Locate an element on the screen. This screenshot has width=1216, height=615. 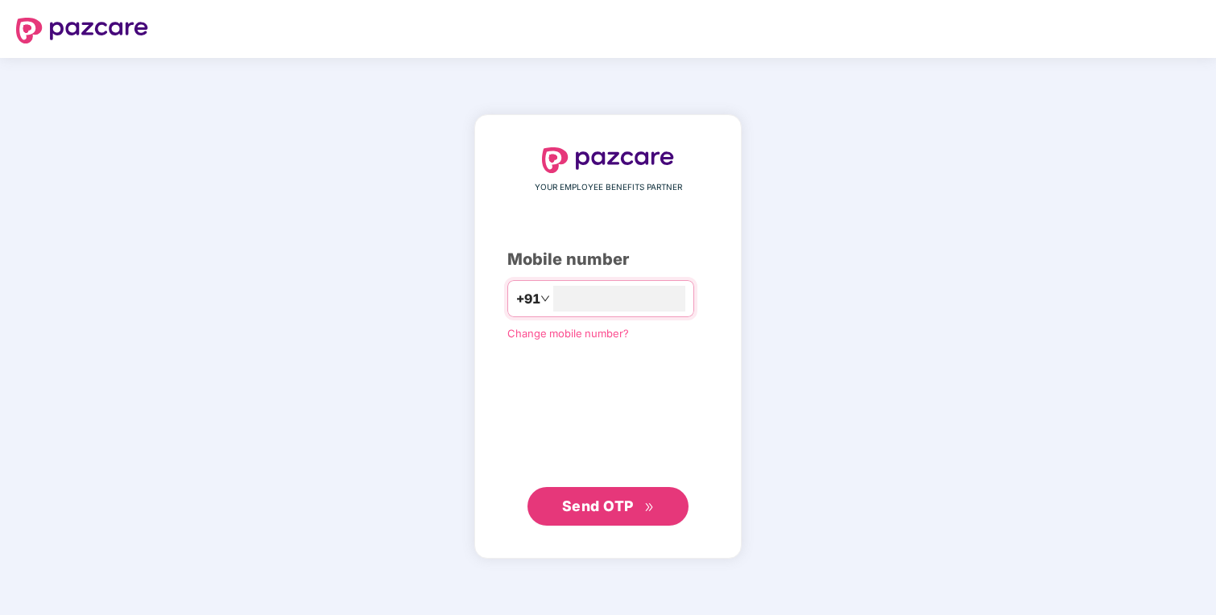
span: YOUR EMPLOYEE BENEFITS PARTNER is located at coordinates (608, 188).